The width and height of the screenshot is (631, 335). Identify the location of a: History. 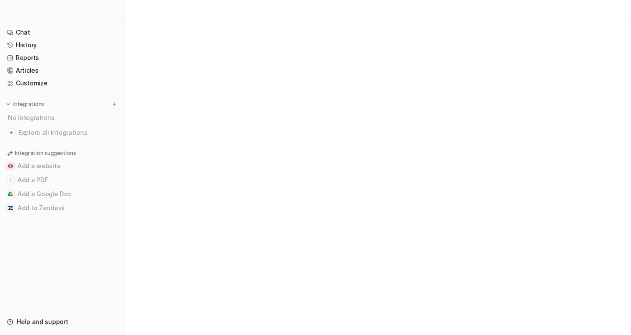
(63, 45).